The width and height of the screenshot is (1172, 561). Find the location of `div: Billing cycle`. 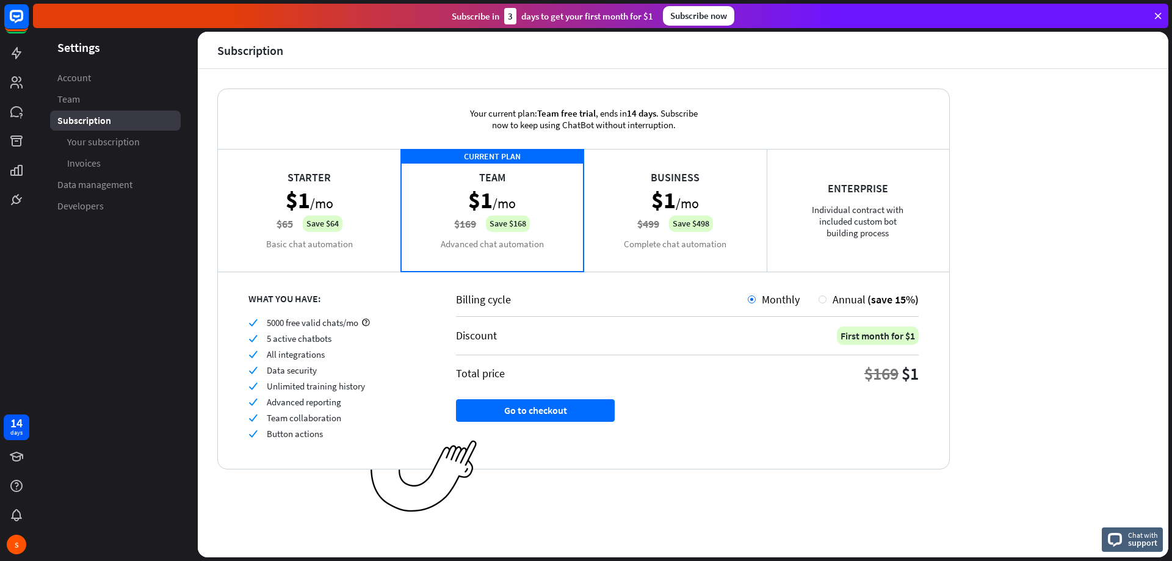

div: Billing cycle is located at coordinates (602, 299).